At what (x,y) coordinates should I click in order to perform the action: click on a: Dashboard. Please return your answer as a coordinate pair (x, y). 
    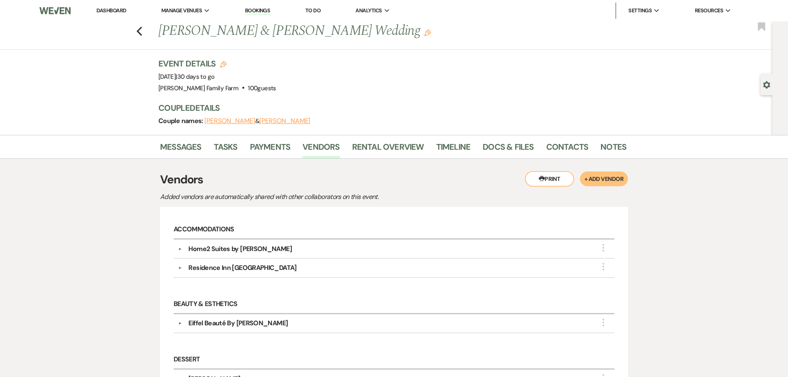
    Looking at the image, I should click on (111, 10).